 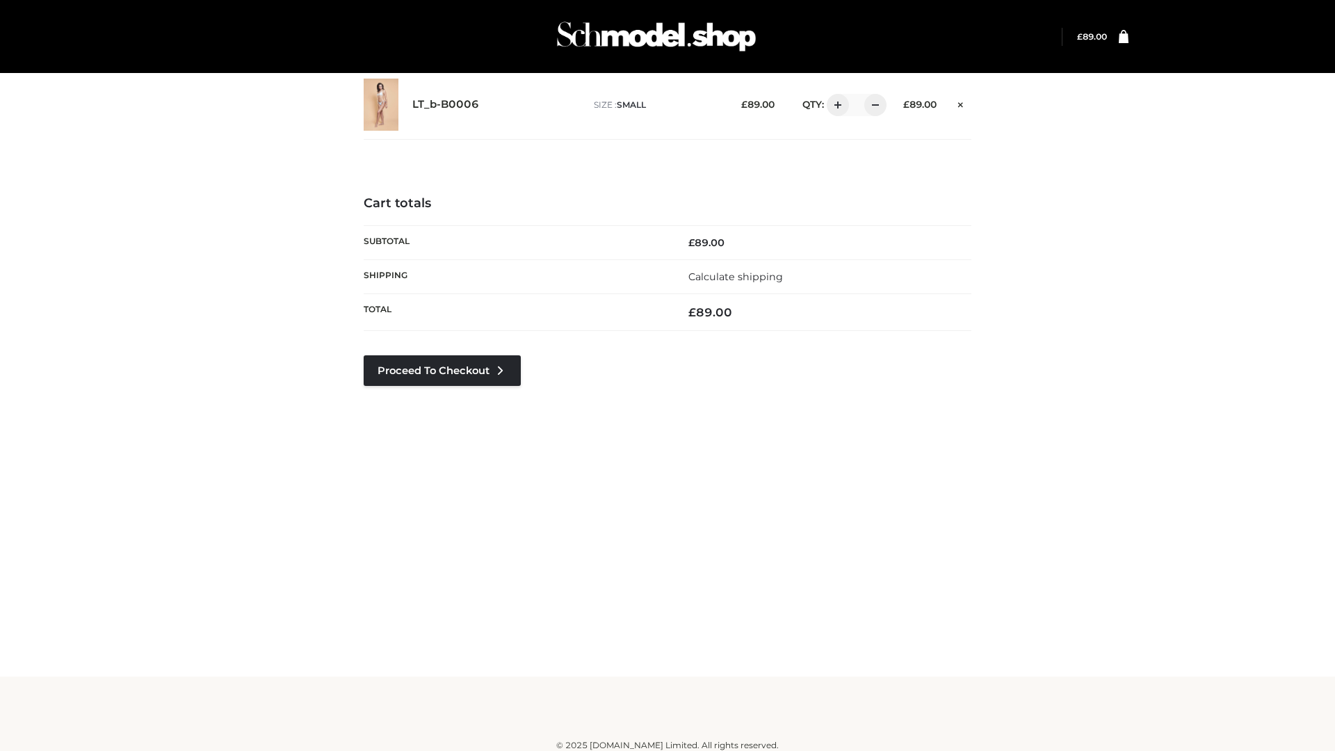 I want to click on img: LT_b-B0006 - SMALL, so click(x=381, y=104).